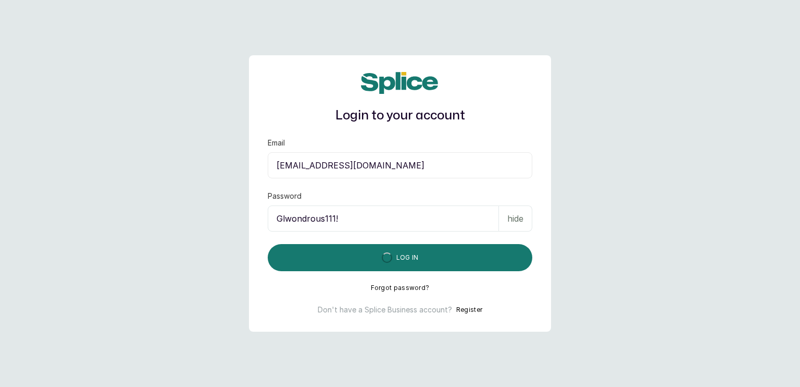  What do you see at coordinates (469, 309) in the screenshot?
I see `button: Register` at bounding box center [469, 309].